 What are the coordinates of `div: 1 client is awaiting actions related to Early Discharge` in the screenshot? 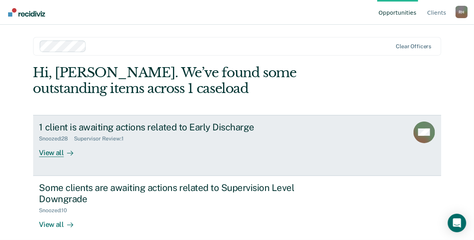 It's located at (175, 127).